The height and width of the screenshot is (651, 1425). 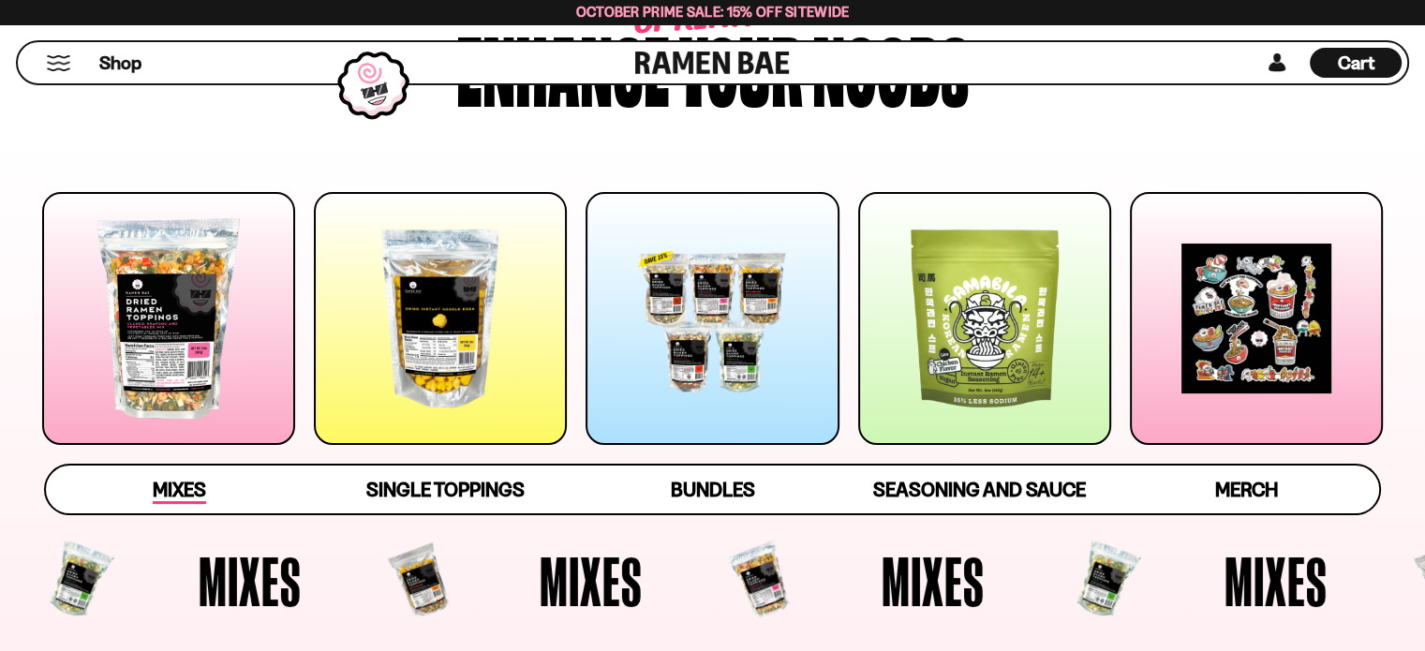 What do you see at coordinates (1356, 63) in the screenshot?
I see `span: Cart` at bounding box center [1356, 63].